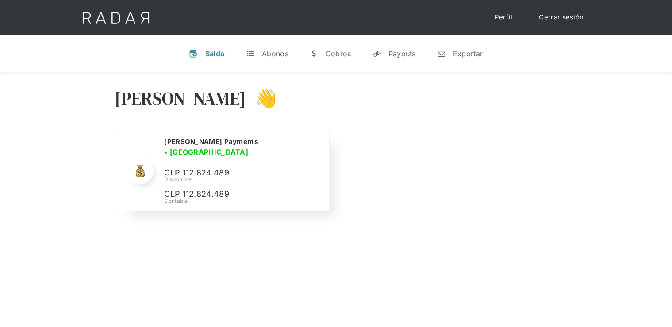  I want to click on a: Perfil, so click(504, 17).